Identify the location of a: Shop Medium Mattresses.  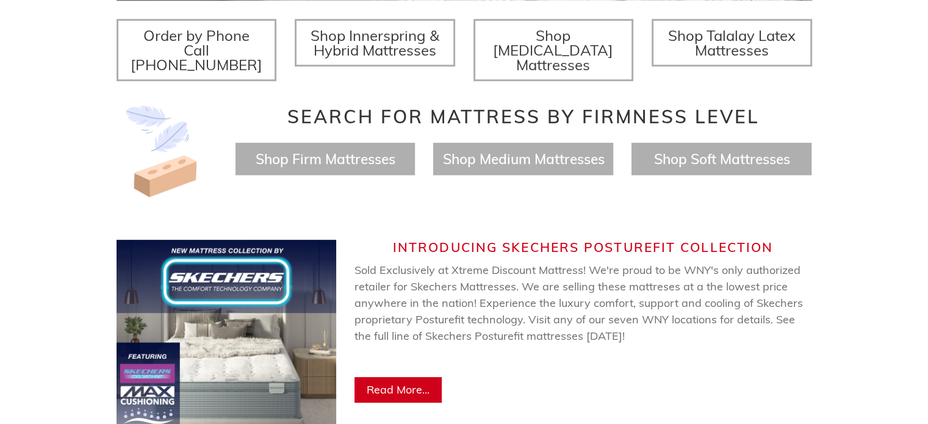
(523, 159).